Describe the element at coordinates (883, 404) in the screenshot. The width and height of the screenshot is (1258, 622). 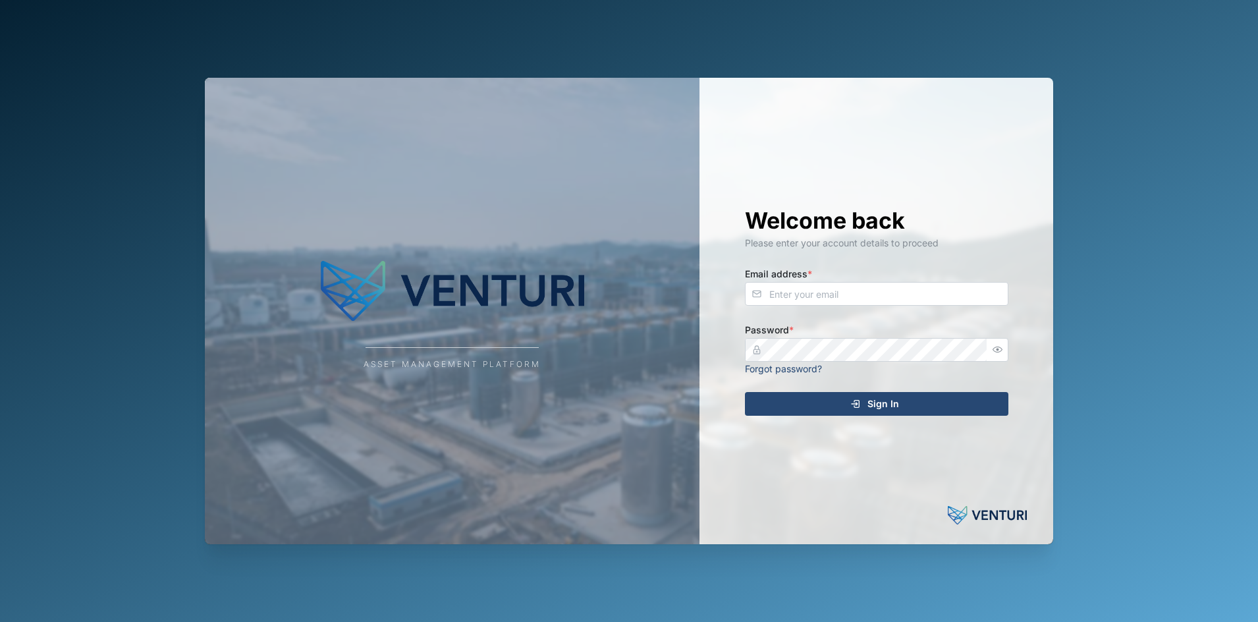
I see `span: Sign In` at that location.